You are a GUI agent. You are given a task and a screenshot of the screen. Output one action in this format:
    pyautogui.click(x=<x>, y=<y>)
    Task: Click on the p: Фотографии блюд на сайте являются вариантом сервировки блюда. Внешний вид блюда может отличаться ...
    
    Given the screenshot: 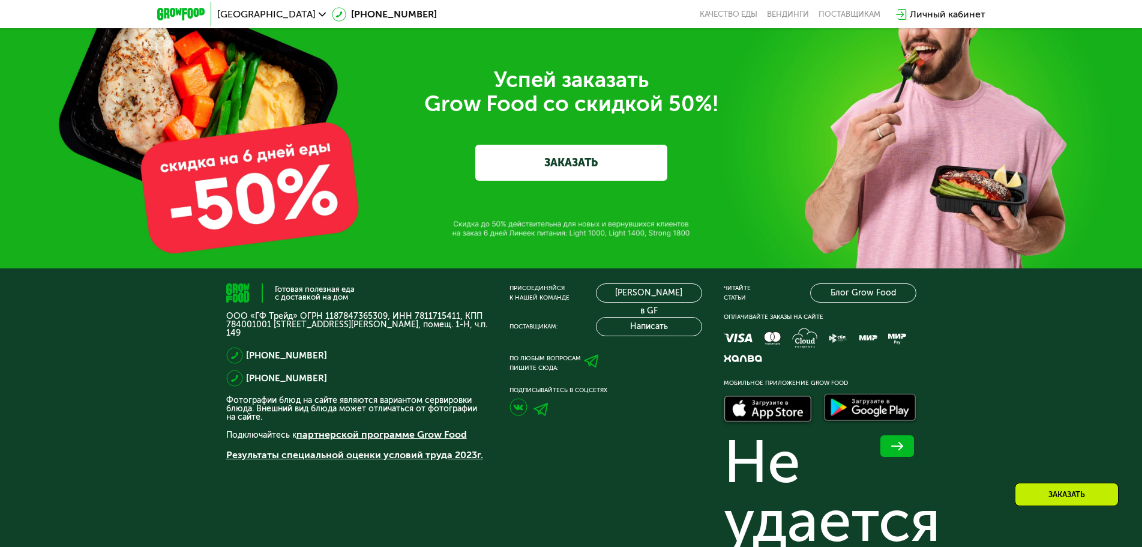 What is the action you would take?
    pyautogui.click(x=357, y=409)
    